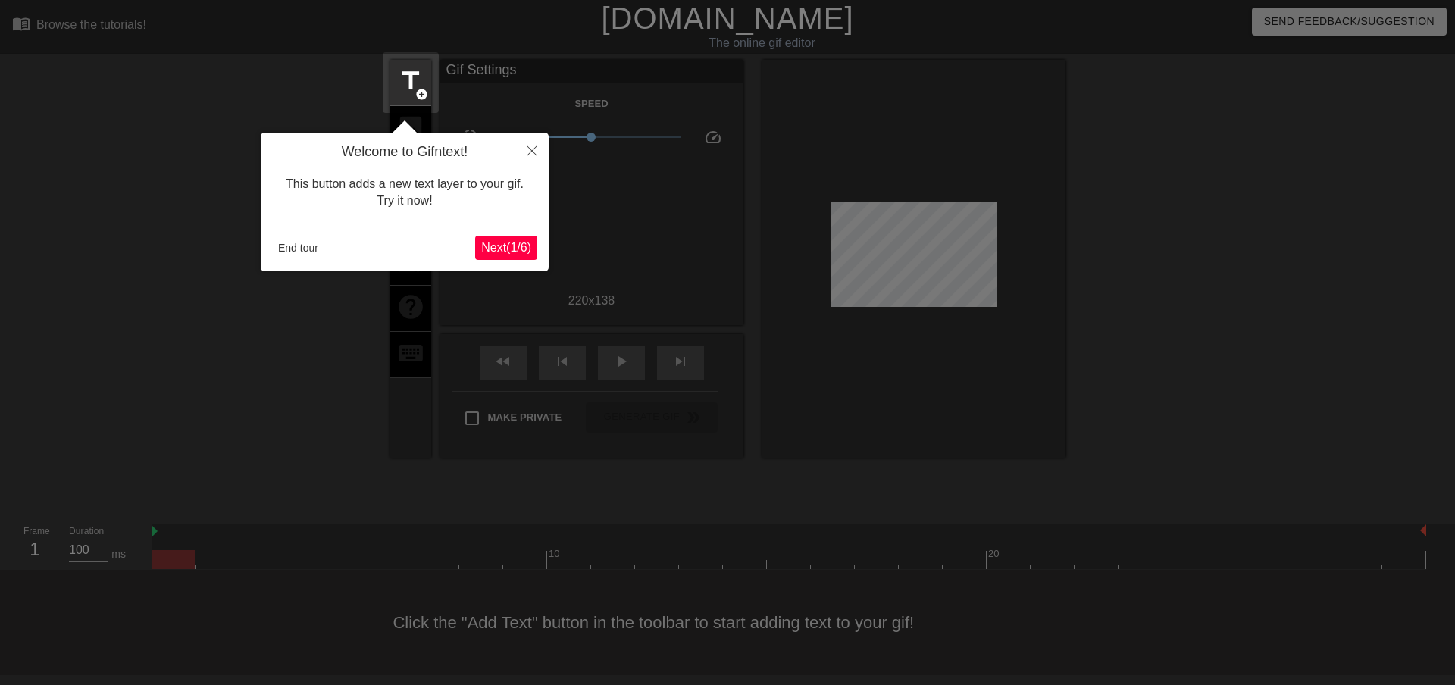 The width and height of the screenshot is (1455, 685). Describe the element at coordinates (298, 248) in the screenshot. I see `button: End tour` at that location.